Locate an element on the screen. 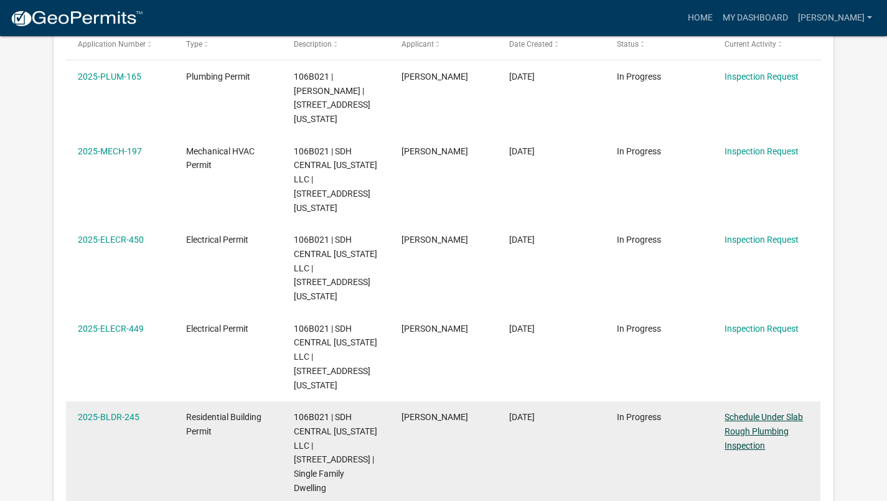 The image size is (887, 501). span: Status is located at coordinates (627, 44).